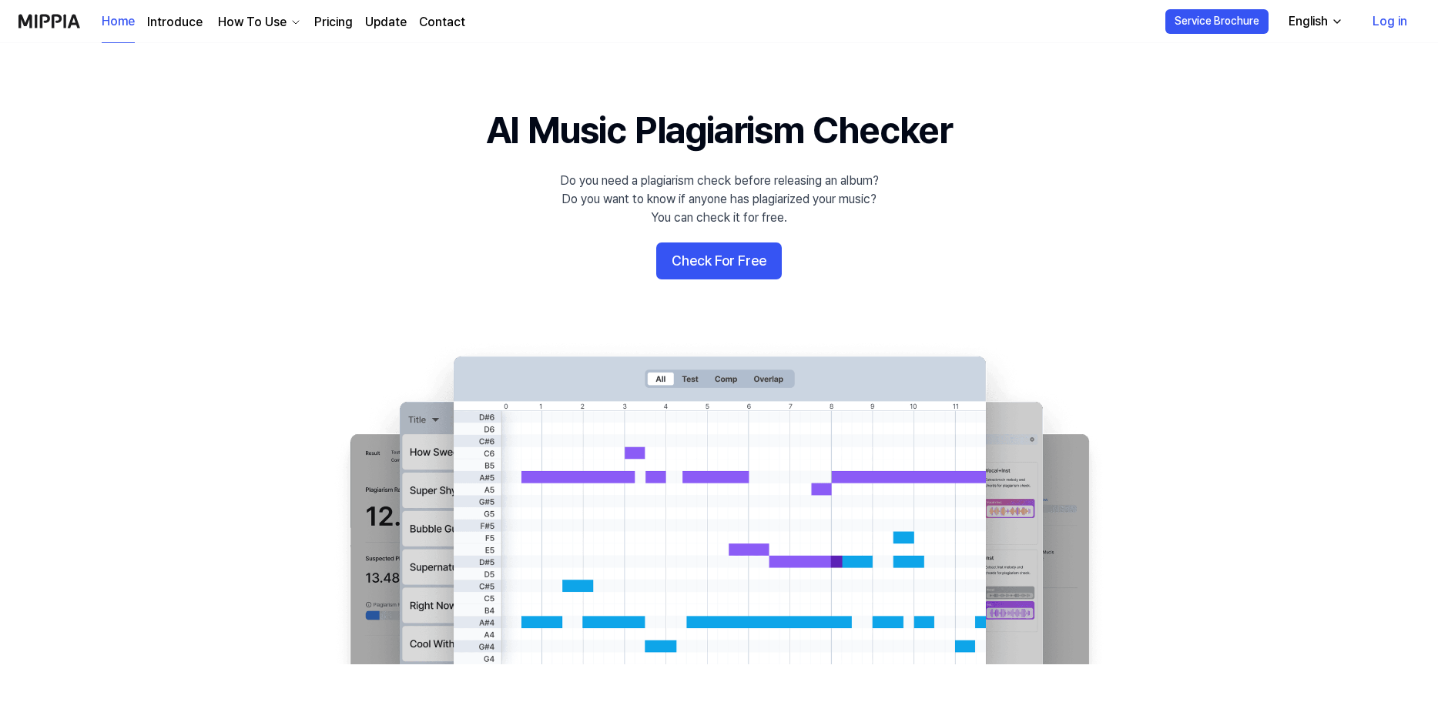 This screenshot has height=712, width=1438. Describe the element at coordinates (258, 22) in the screenshot. I see `button: How To Use` at that location.